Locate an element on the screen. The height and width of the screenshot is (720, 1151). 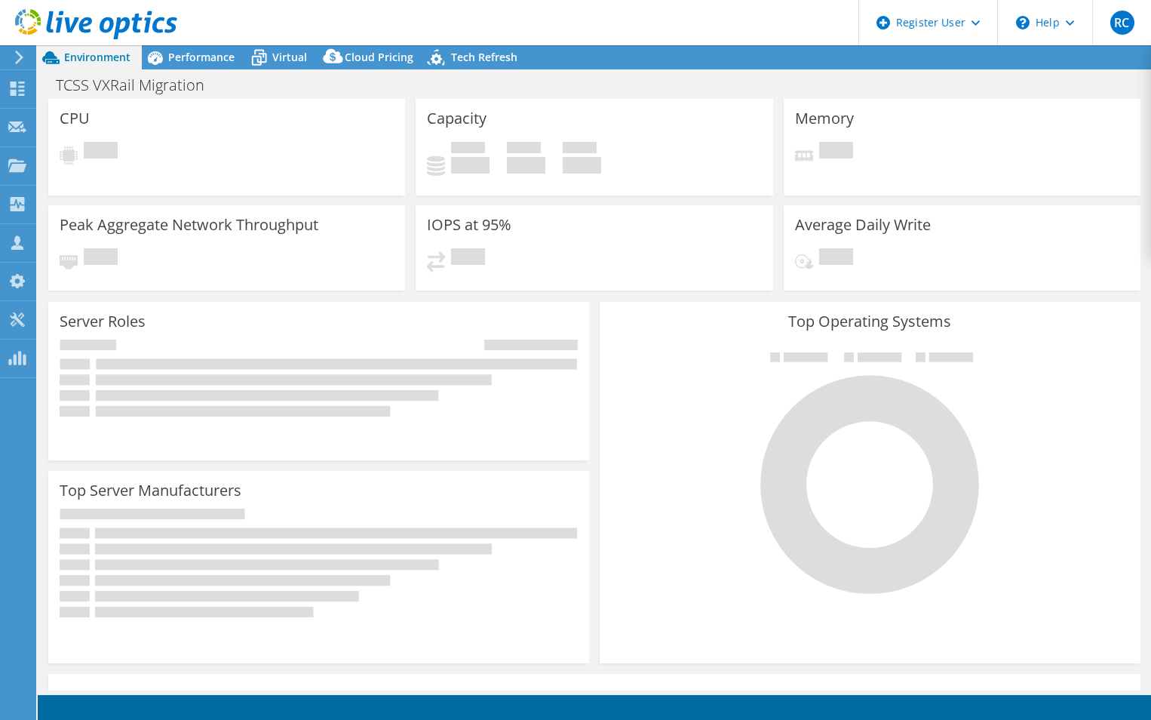
h3: Peak Aggregate Network Throughput is located at coordinates (189, 225).